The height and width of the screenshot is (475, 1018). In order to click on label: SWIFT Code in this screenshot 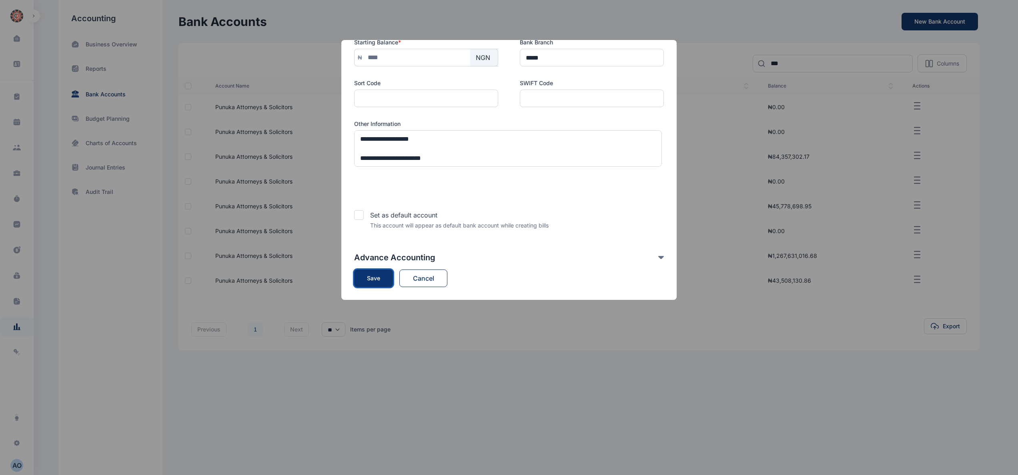, I will do `click(592, 83)`.